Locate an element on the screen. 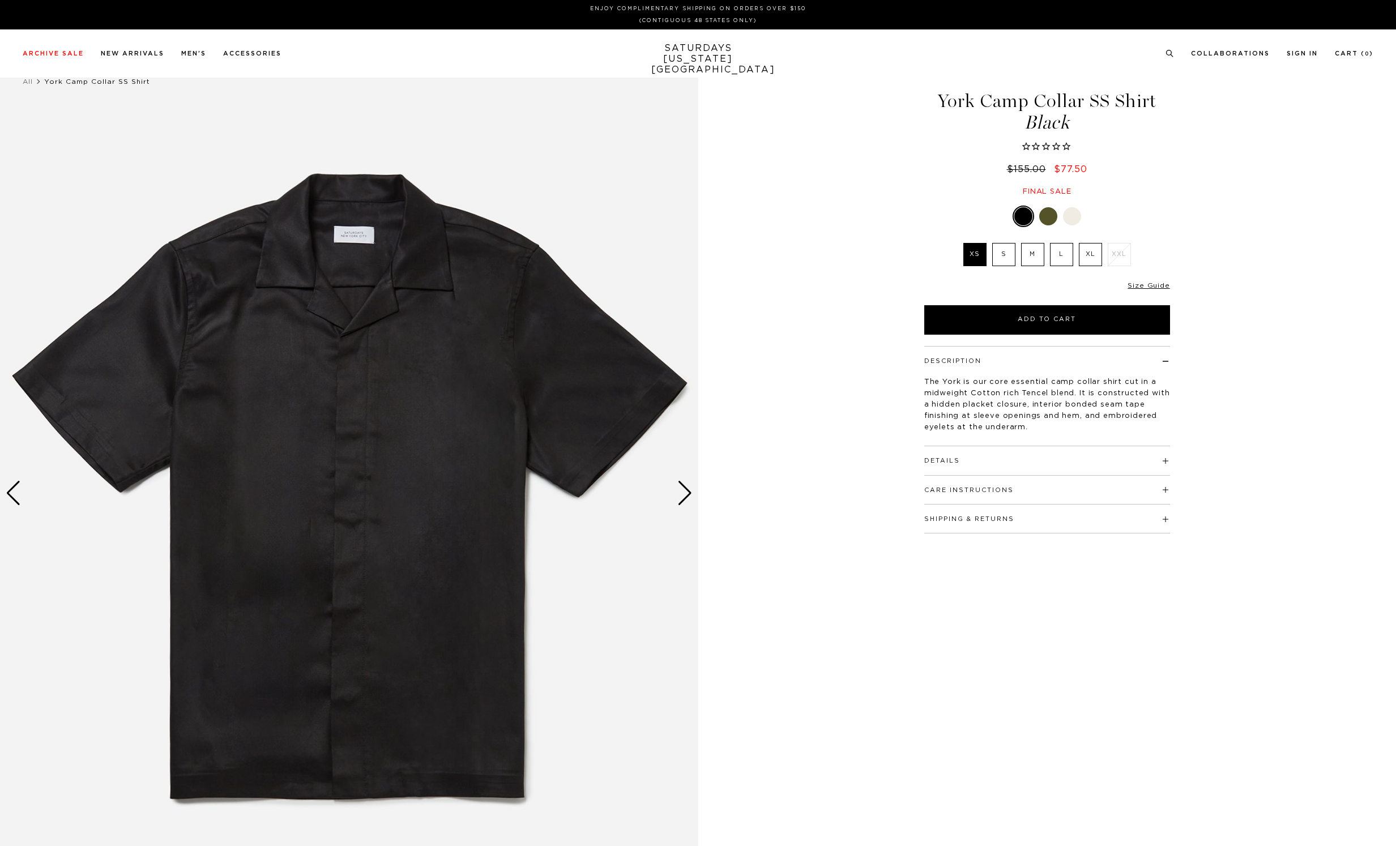  a: Men's is located at coordinates (194, 53).